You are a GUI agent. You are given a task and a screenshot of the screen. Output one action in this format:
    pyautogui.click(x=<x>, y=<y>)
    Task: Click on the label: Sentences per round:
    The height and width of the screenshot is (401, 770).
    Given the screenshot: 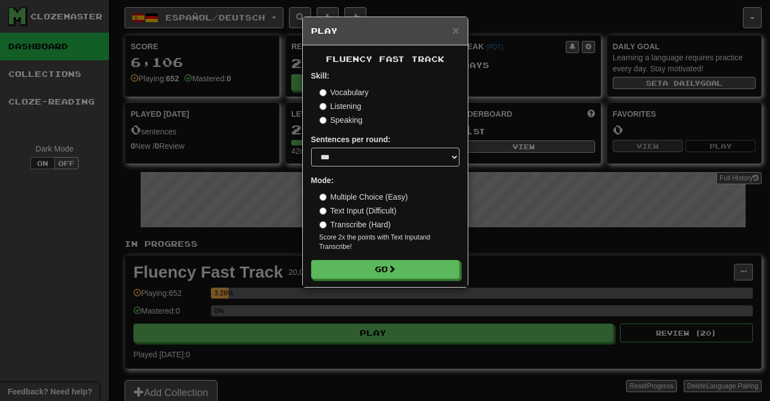 What is the action you would take?
    pyautogui.click(x=351, y=139)
    